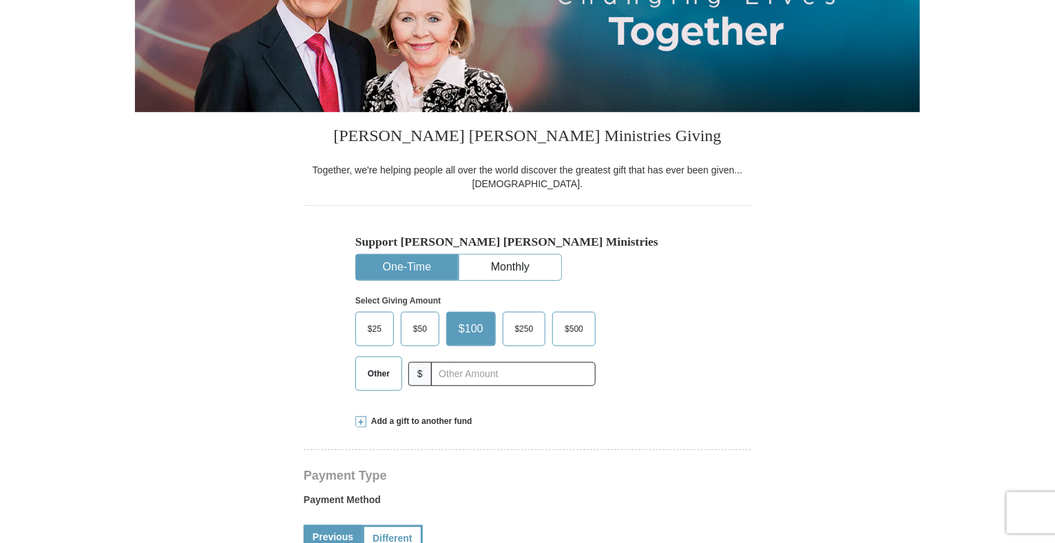 The image size is (1055, 543). I want to click on span: Add a gift to another fund, so click(419, 421).